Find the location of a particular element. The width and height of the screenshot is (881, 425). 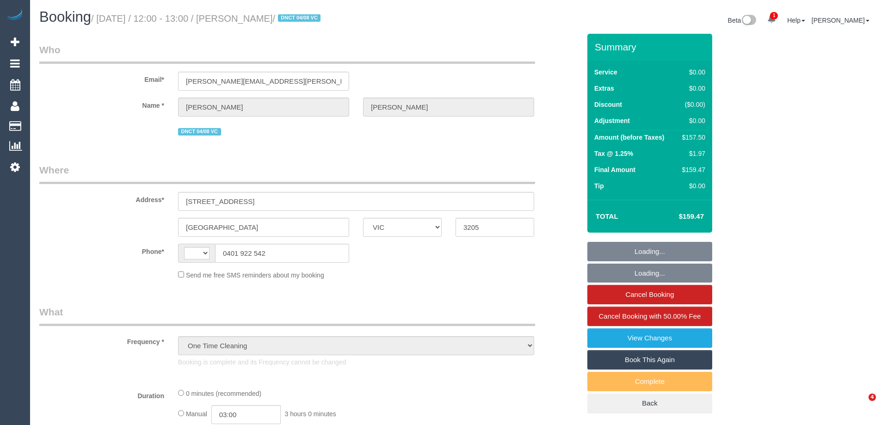

span: 3 hours 0 minutes is located at coordinates (310, 414).